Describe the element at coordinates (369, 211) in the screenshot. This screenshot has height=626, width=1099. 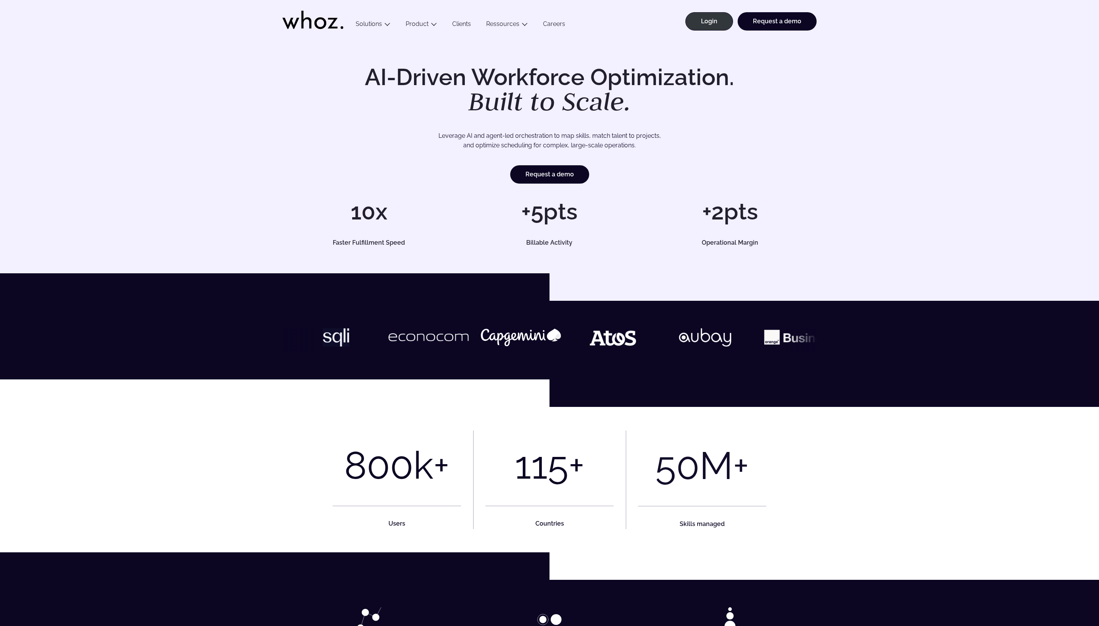
I see `h1: 10x` at that location.